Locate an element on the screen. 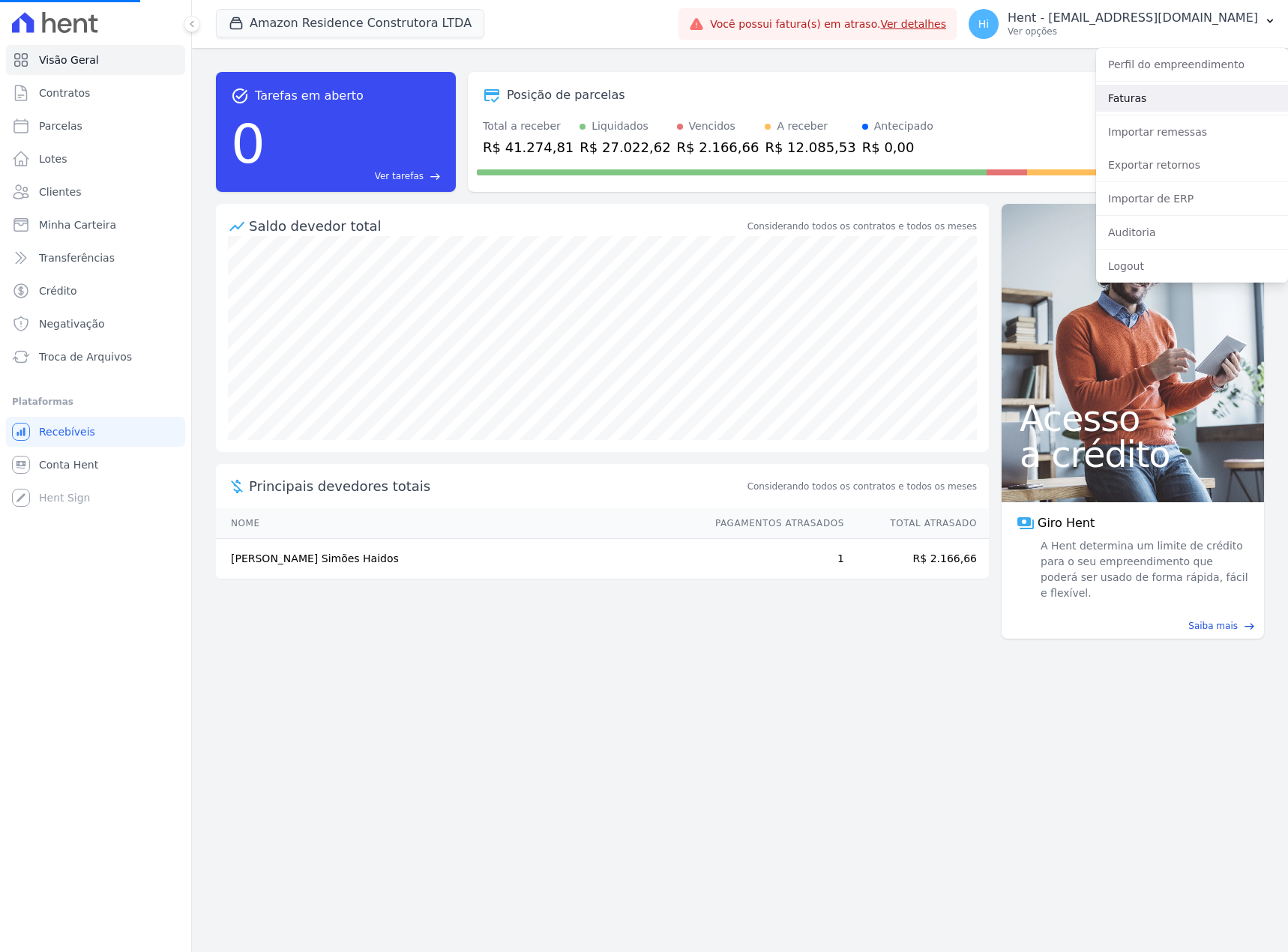 This screenshot has height=952, width=1288. a: Recebíveis is located at coordinates (96, 432).